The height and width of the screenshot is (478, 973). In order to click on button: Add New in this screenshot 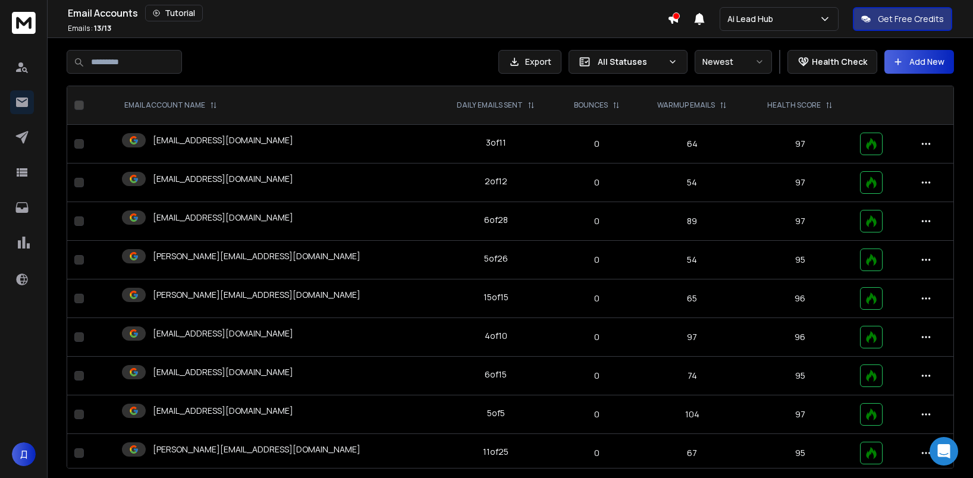, I will do `click(919, 62)`.